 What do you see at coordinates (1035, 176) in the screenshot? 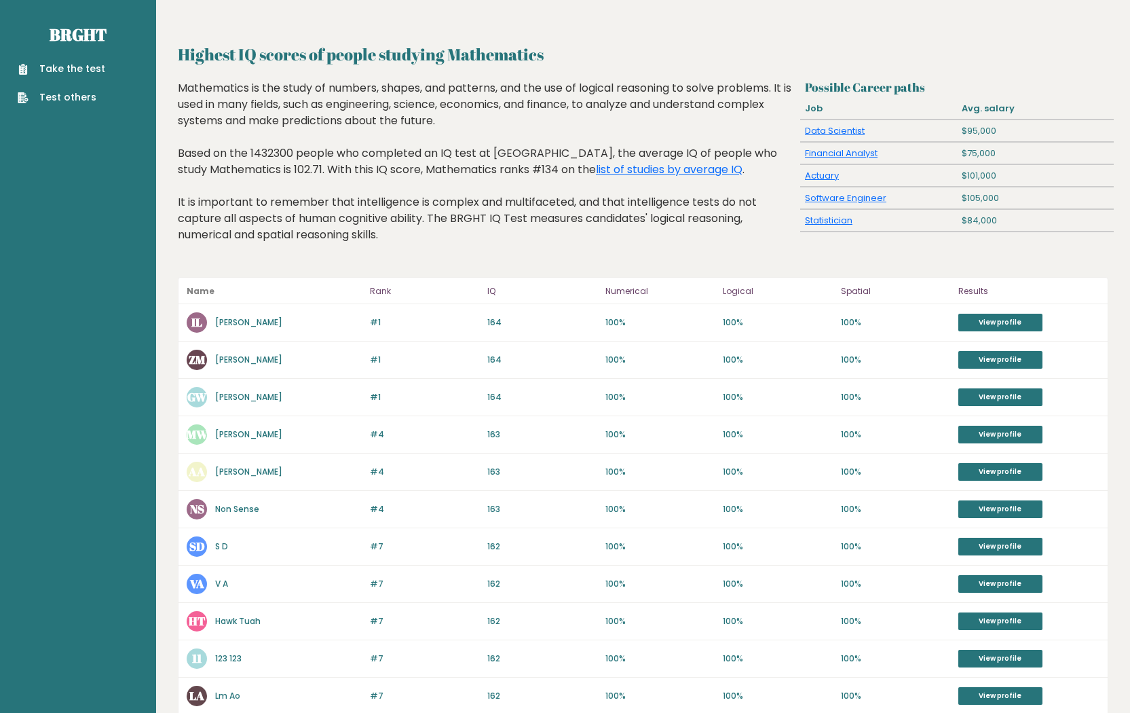
I see `div: $101,000` at bounding box center [1035, 176].